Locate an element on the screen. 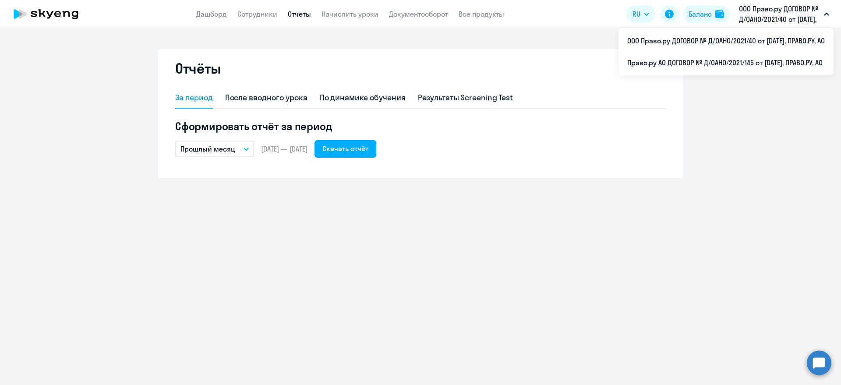 The width and height of the screenshot is (841, 385). div: По динамике обучения is located at coordinates (363, 98).